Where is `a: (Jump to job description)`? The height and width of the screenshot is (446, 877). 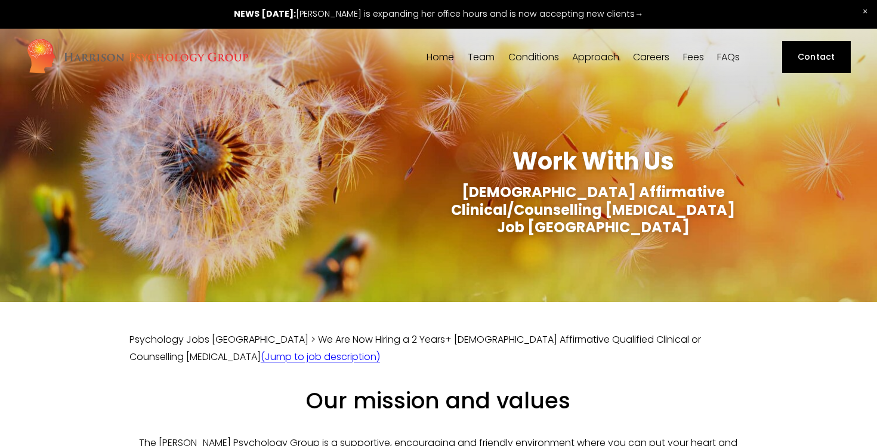 a: (Jump to job description) is located at coordinates (320, 356).